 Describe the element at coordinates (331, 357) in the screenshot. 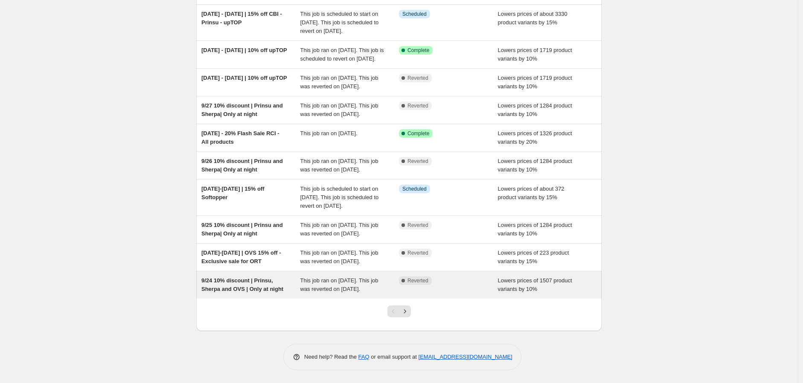

I see `span: Need help? Read the` at that location.